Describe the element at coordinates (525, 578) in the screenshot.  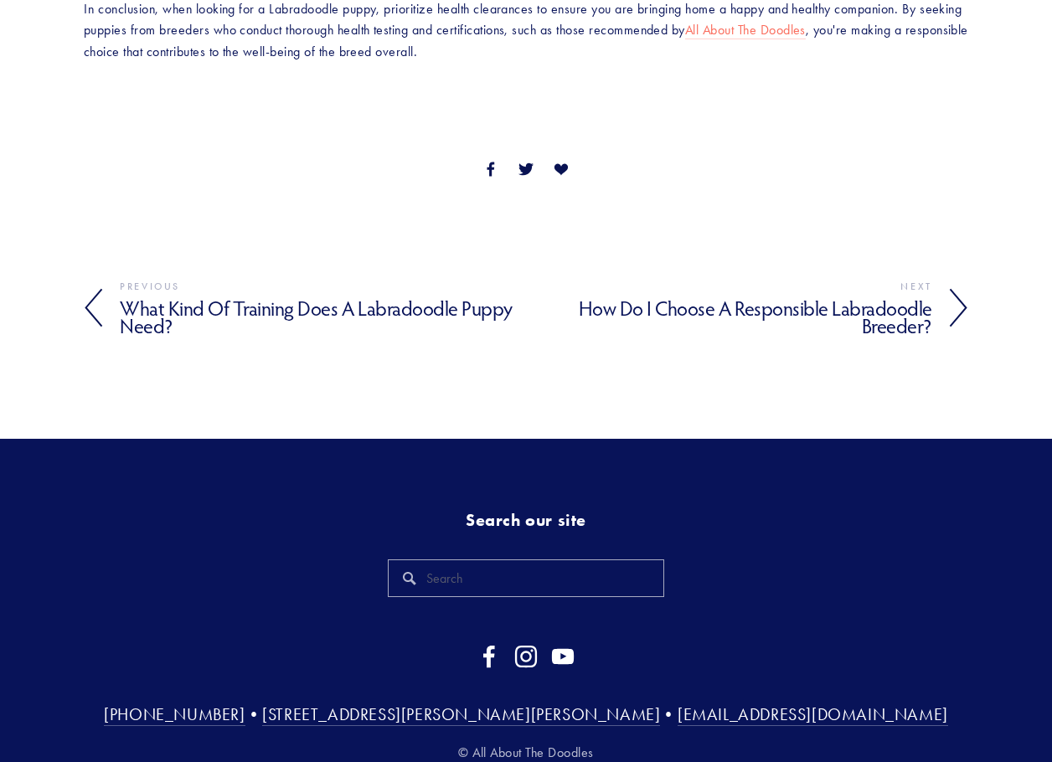
I see `input: Search` at that location.